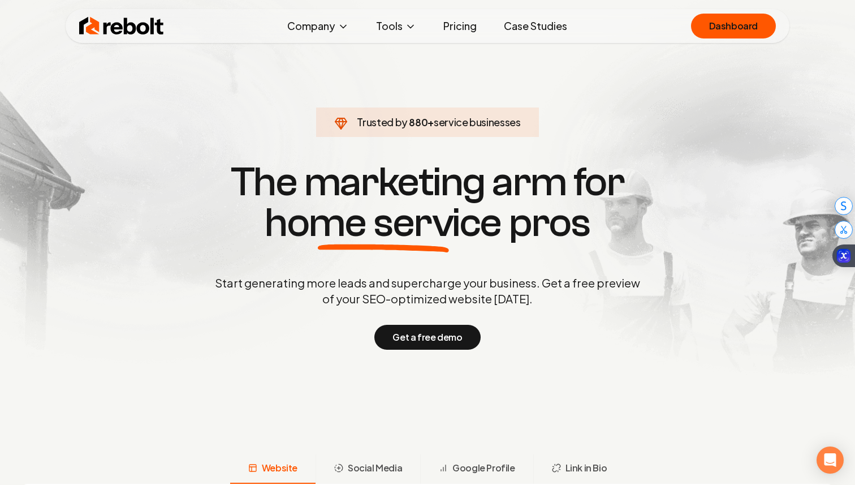 This screenshot has height=485, width=855. Describe the element at coordinates (460, 26) in the screenshot. I see `a: Pricing` at that location.